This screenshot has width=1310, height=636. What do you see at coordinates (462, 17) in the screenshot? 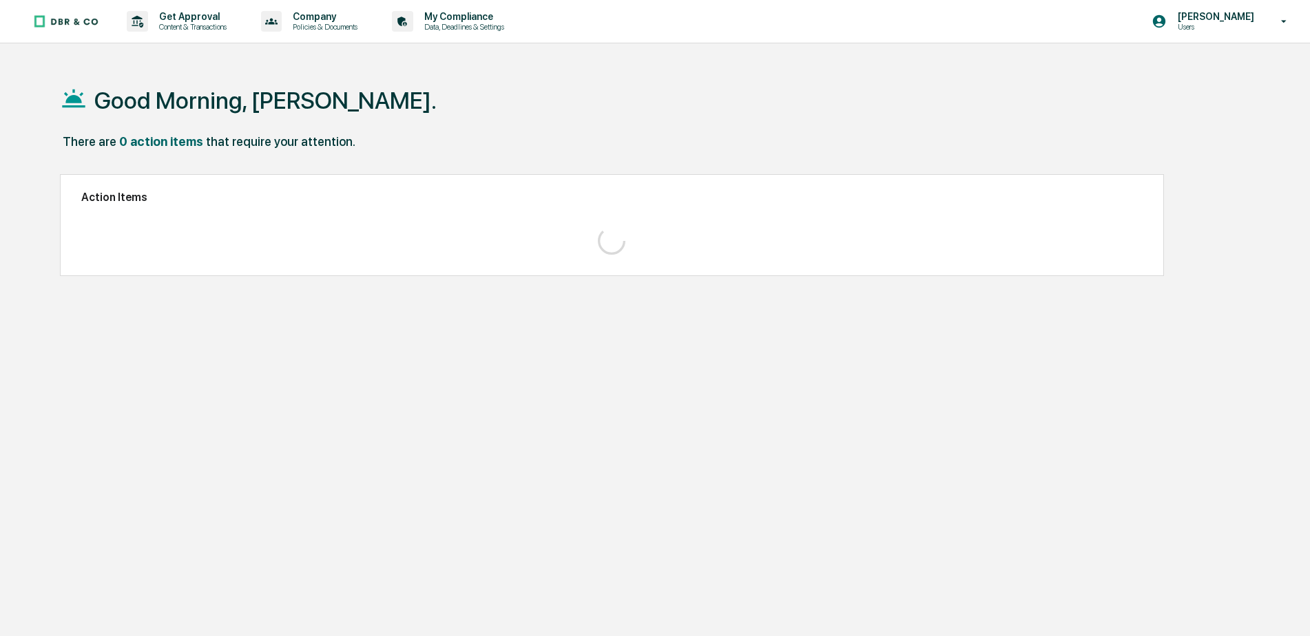
I see `p: My Compliance` at bounding box center [462, 17].